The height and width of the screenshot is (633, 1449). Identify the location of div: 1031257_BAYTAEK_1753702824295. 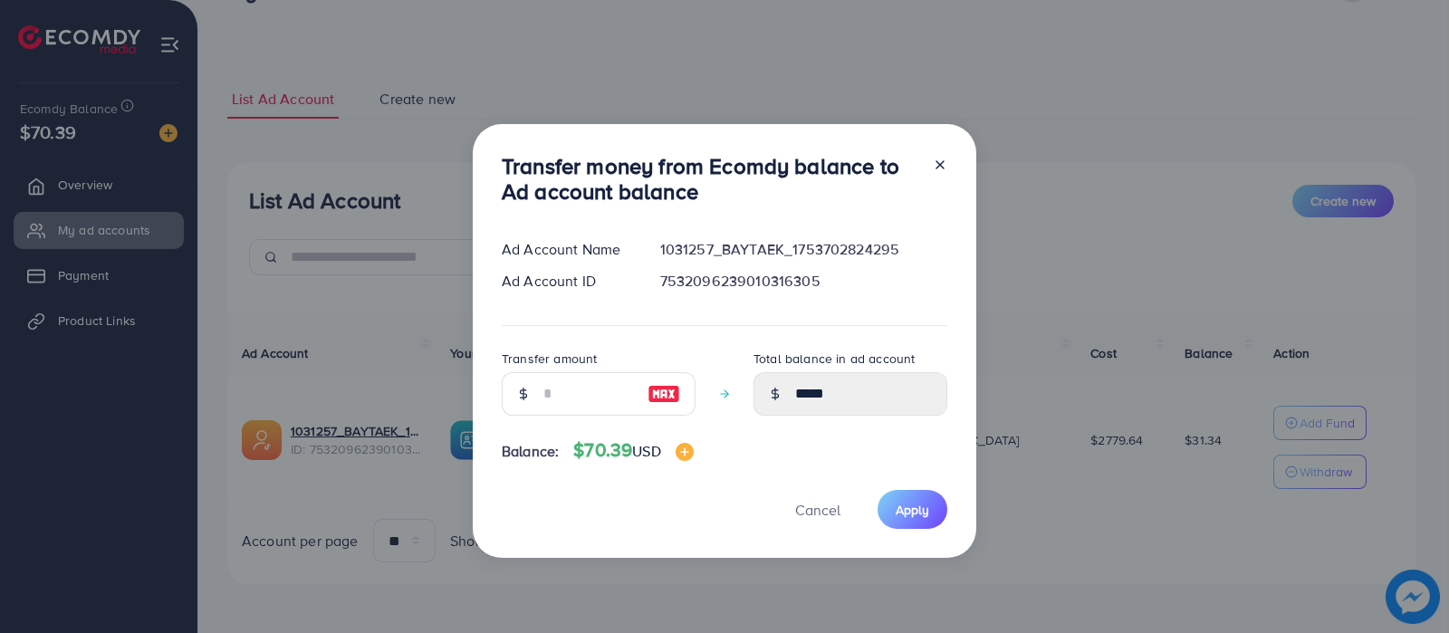
(803, 249).